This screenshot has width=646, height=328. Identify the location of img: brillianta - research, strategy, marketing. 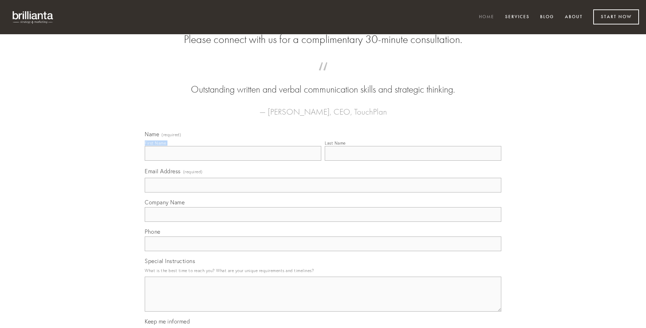
(33, 17).